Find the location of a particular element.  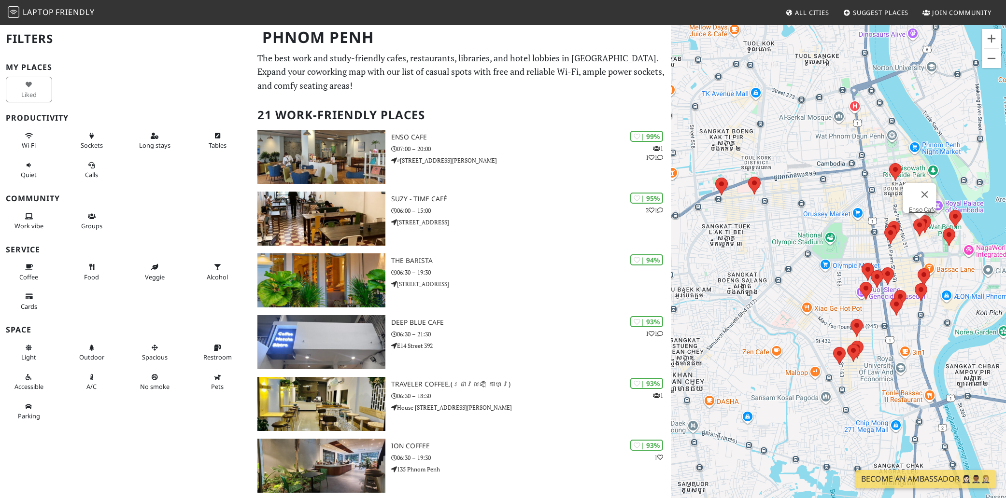

button: Work vibe is located at coordinates (29, 221).